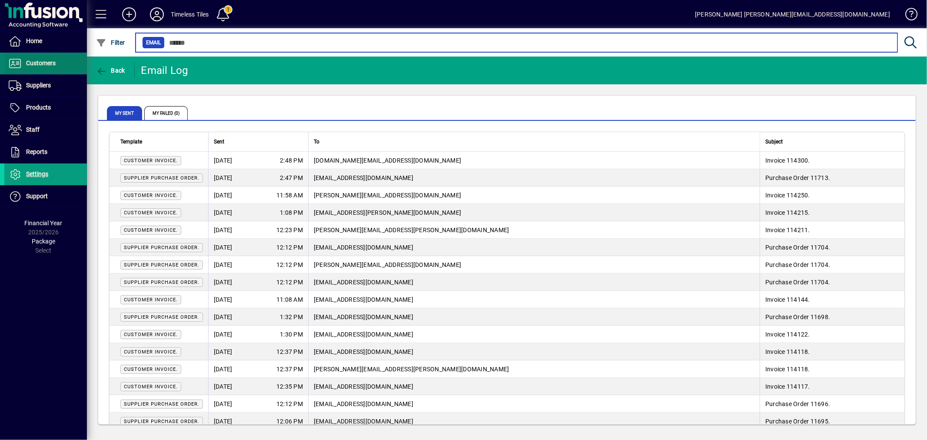 The height and width of the screenshot is (440, 927). I want to click on span: 12:23 PM, so click(289, 230).